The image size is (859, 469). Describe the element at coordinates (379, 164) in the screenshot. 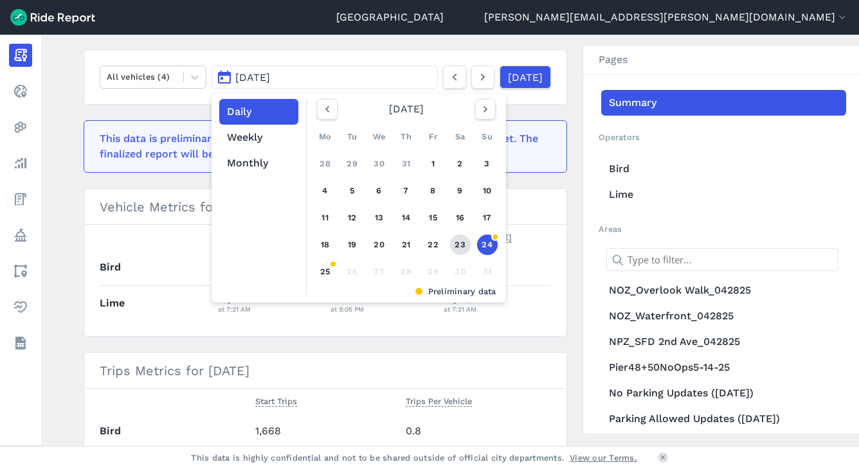

I see `a: 30` at that location.